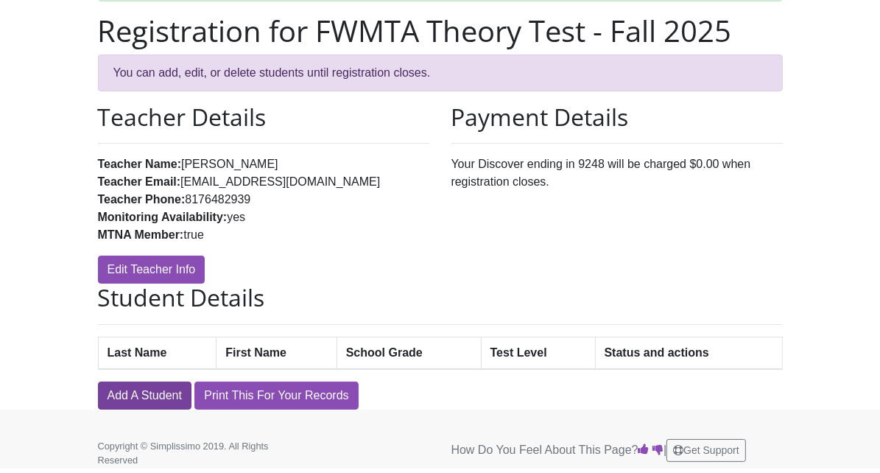 The width and height of the screenshot is (880, 473). What do you see at coordinates (140, 163) in the screenshot?
I see `strong: Teacher Name:` at bounding box center [140, 163].